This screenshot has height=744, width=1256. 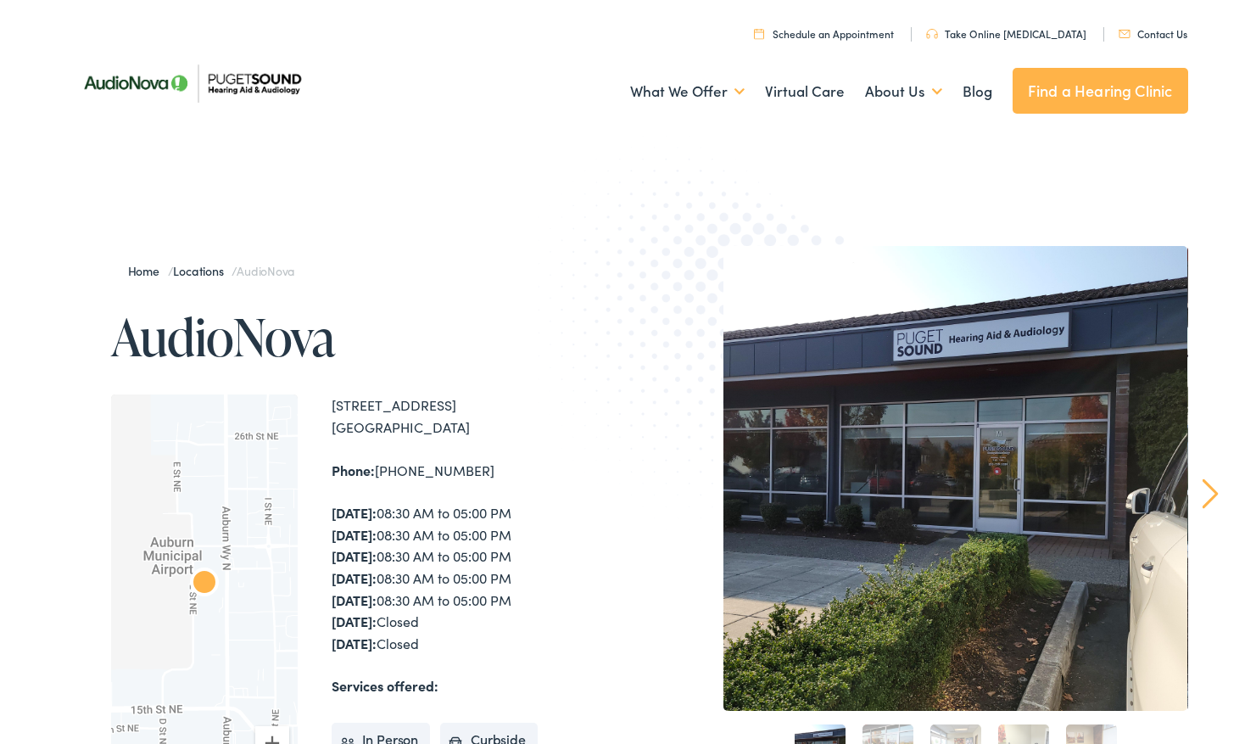 What do you see at coordinates (824, 33) in the screenshot?
I see `a: Schedule an Appointment` at bounding box center [824, 33].